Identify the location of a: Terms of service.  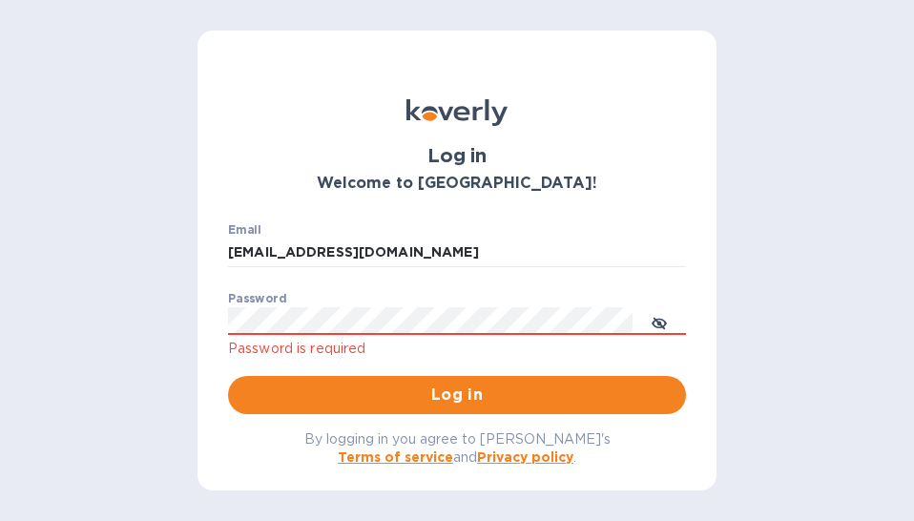
(395, 457).